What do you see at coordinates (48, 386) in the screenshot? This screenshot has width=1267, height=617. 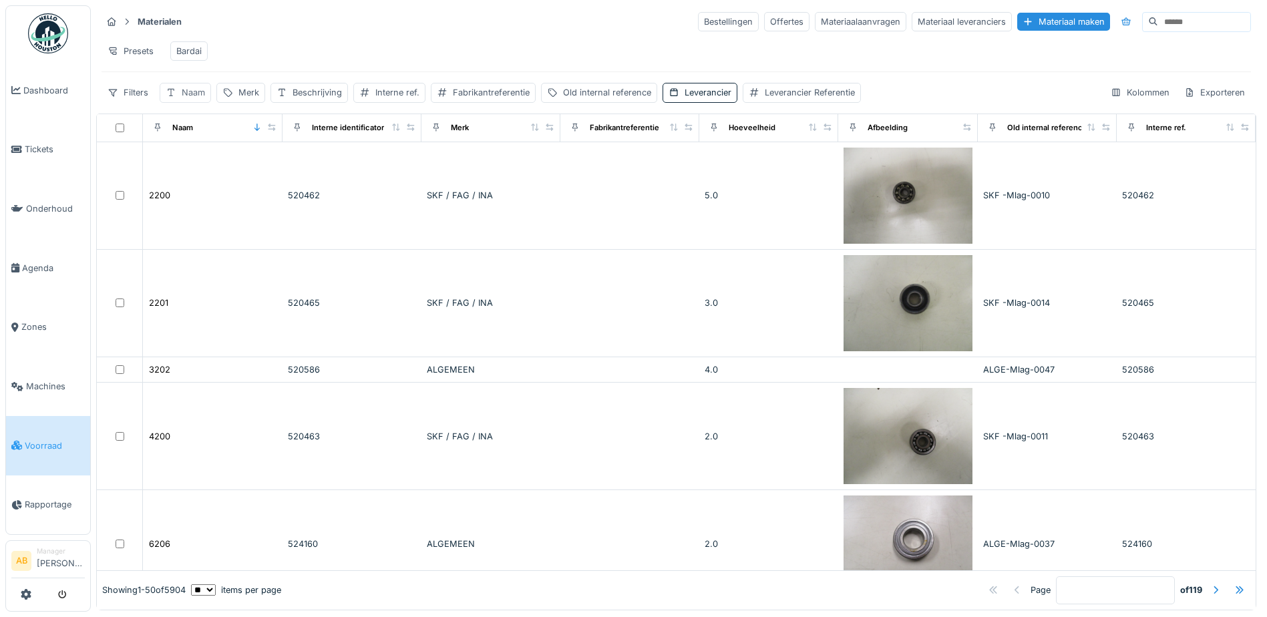 I see `a: Machines` at bounding box center [48, 386].